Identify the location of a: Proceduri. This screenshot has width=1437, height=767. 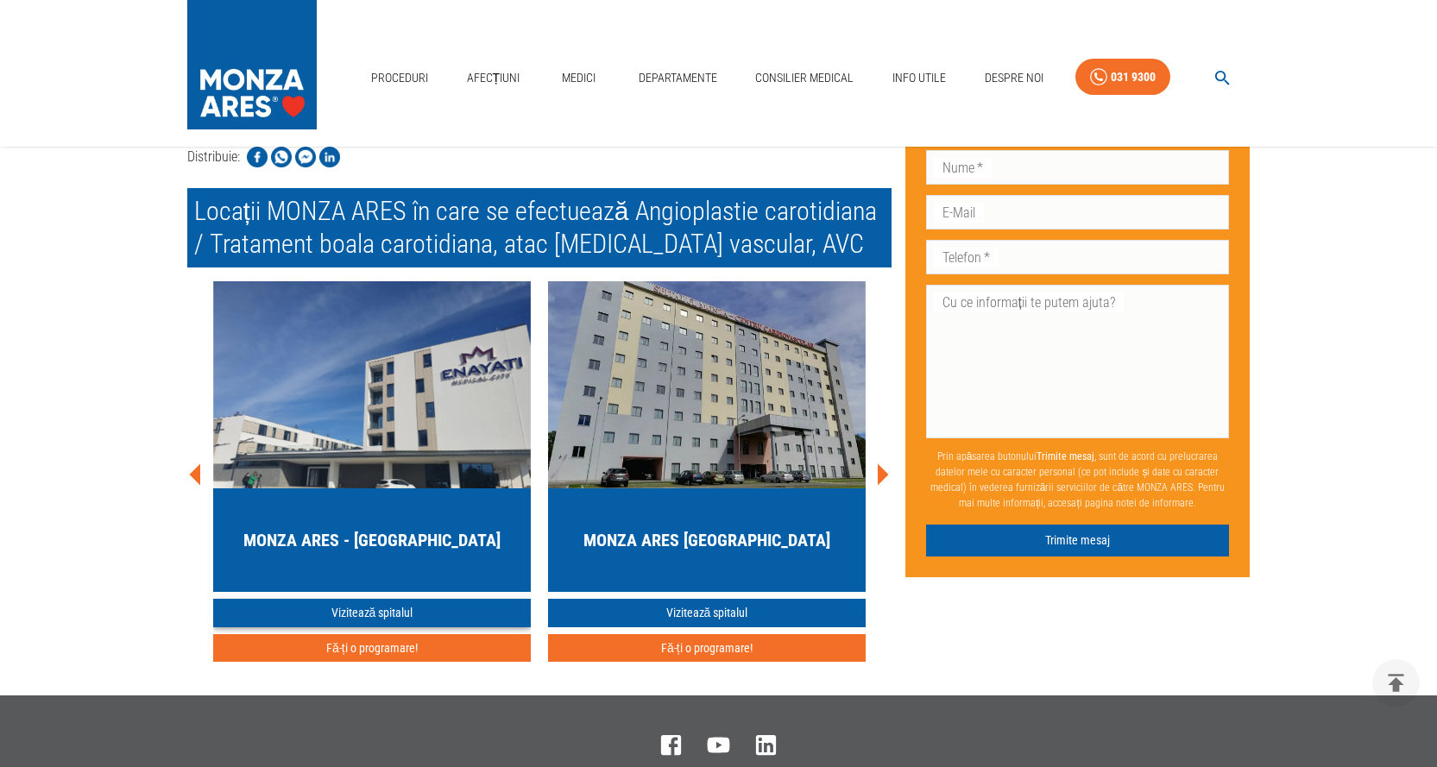
(399, 78).